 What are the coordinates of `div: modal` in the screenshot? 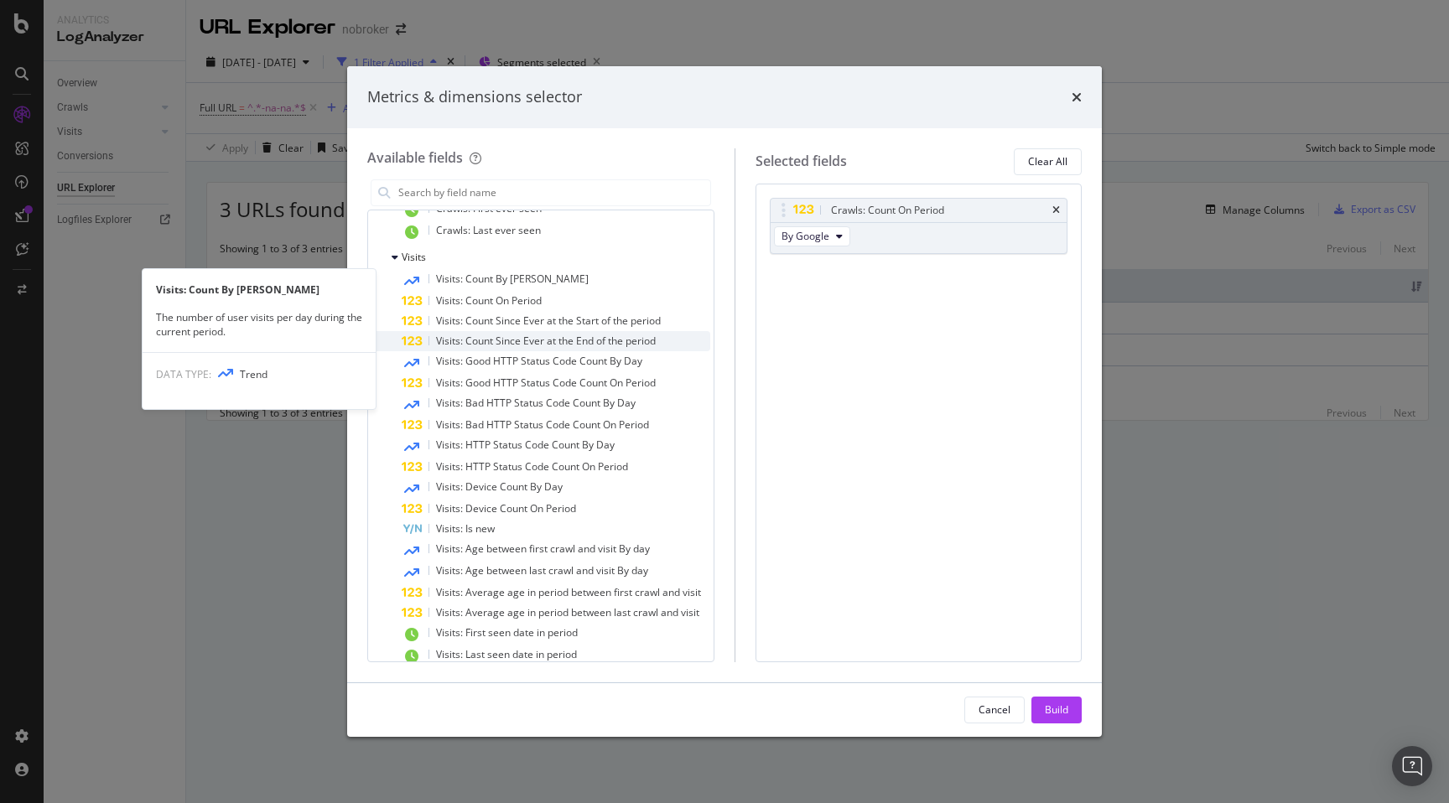 It's located at (724, 402).